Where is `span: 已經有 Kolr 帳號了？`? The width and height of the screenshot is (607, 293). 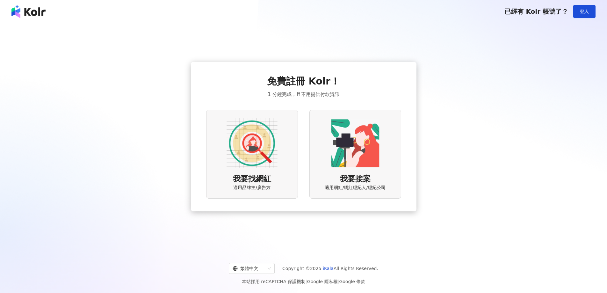
span: 已經有 Kolr 帳號了？ is located at coordinates (536, 11).